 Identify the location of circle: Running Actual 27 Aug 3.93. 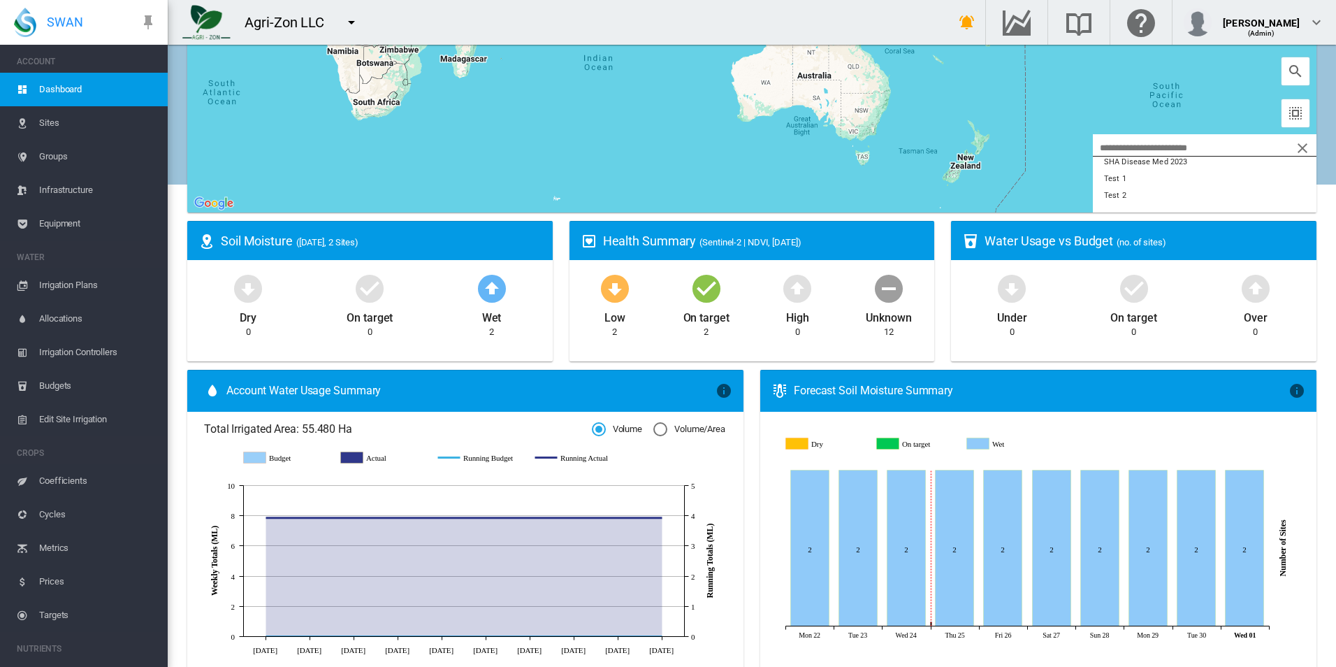
(486, 517).